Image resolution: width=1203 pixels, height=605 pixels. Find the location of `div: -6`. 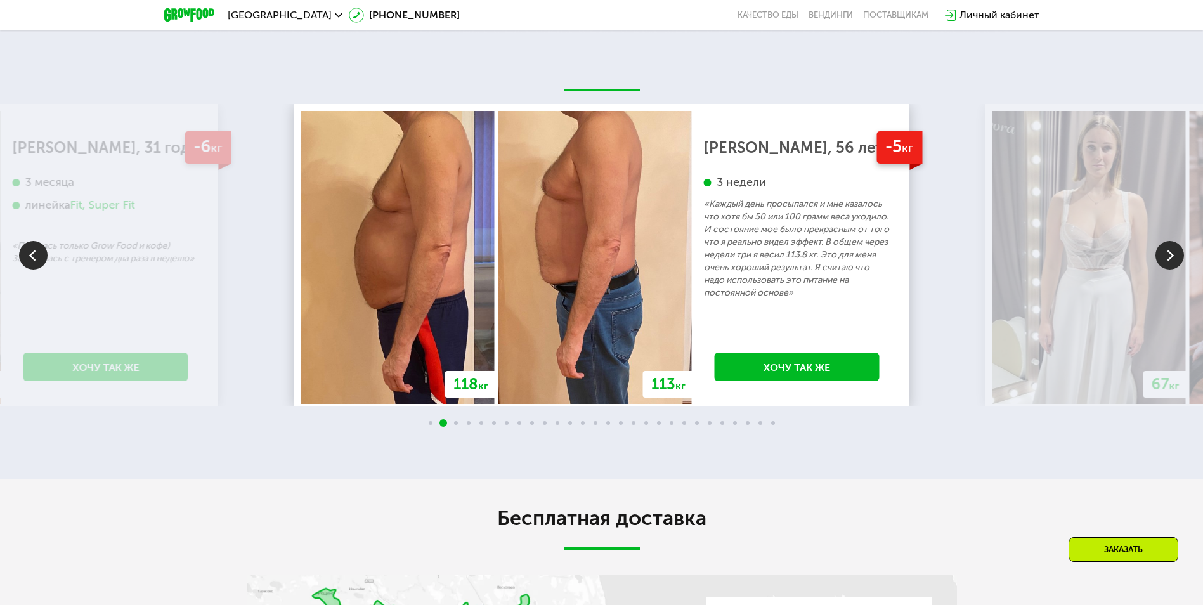

div: -6 is located at coordinates (207, 147).